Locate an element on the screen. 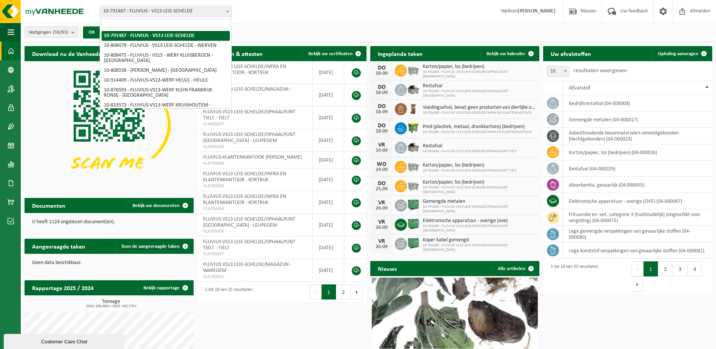 Image resolution: width=716 pixels, height=349 pixels. span: VLA903113 is located at coordinates (255, 79).